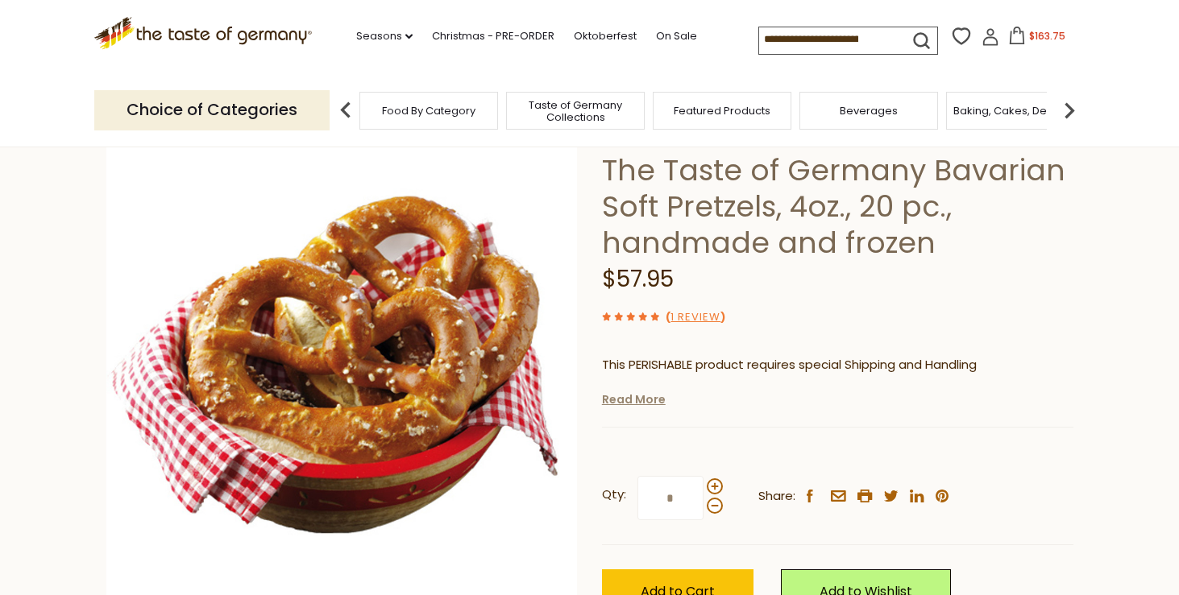 The width and height of the screenshot is (1179, 595). What do you see at coordinates (1036, 39) in the screenshot?
I see `button: $163.75` at bounding box center [1036, 39].